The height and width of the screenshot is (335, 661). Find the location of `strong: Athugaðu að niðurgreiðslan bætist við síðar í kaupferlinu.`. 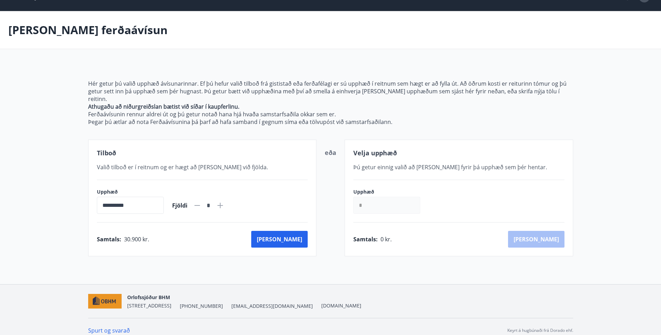

strong: Athugaðu að niðurgreiðslan bætist við síðar í kaupferlinu. is located at coordinates (164, 107).